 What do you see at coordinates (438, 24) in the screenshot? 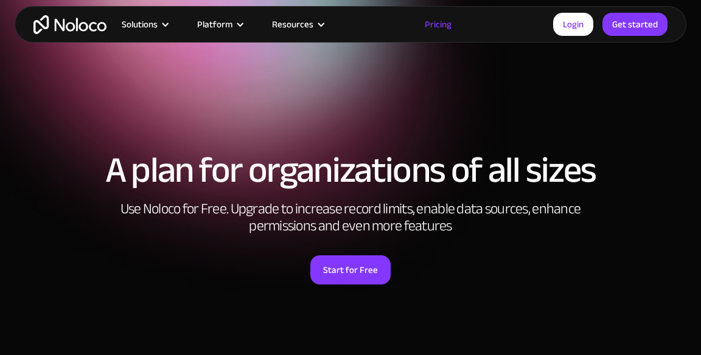
I see `a: Pricing` at bounding box center [438, 24].